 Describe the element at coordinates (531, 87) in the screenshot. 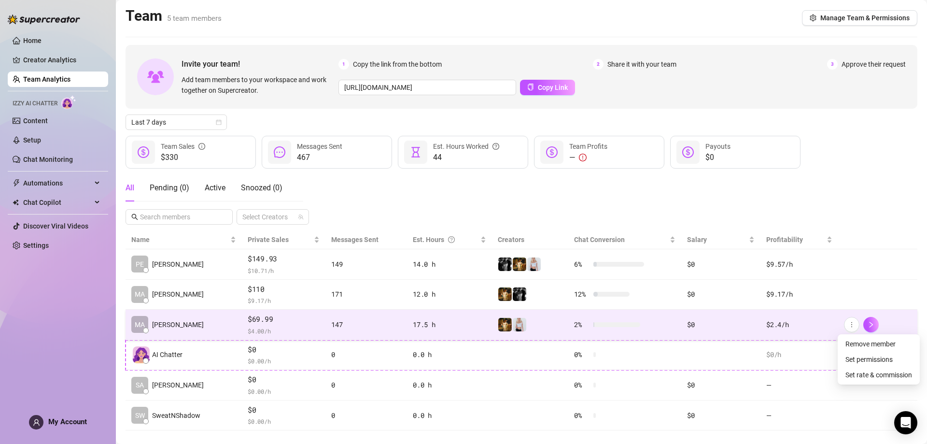

I see `span: copy` at that location.